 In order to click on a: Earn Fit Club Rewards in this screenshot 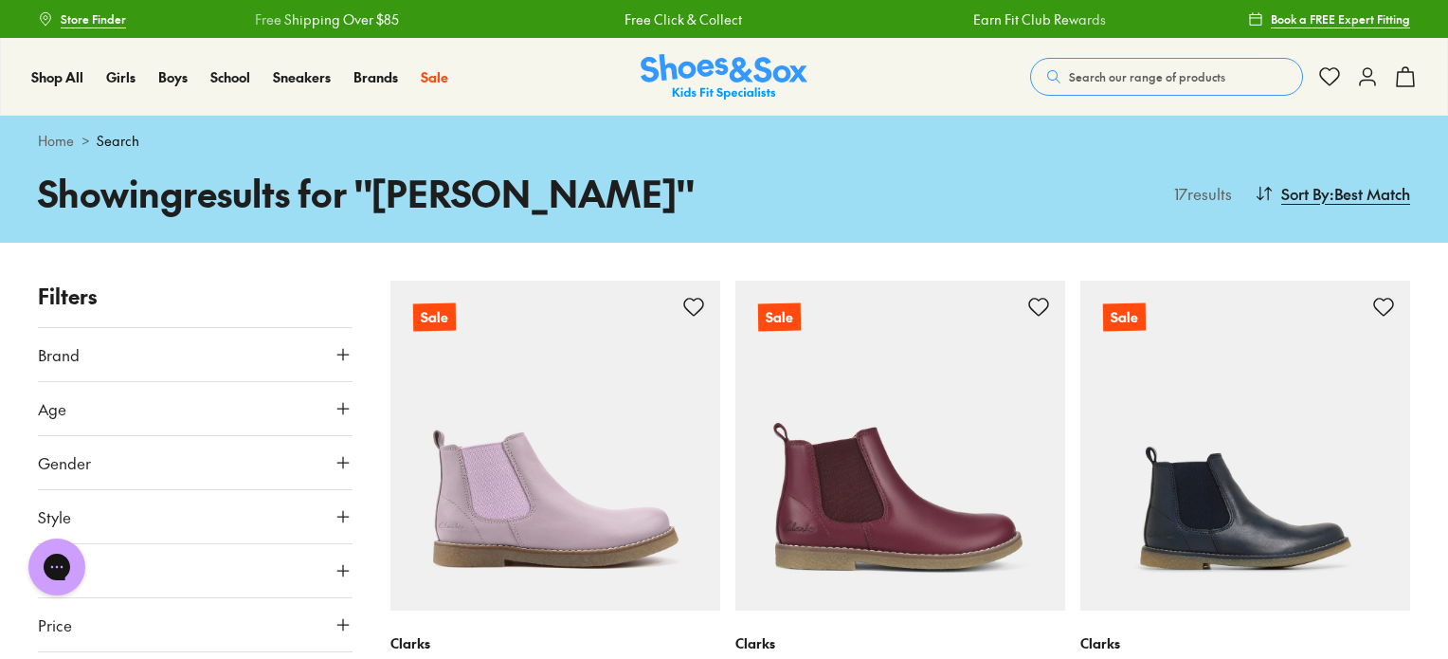, I will do `click(1004, 19)`.